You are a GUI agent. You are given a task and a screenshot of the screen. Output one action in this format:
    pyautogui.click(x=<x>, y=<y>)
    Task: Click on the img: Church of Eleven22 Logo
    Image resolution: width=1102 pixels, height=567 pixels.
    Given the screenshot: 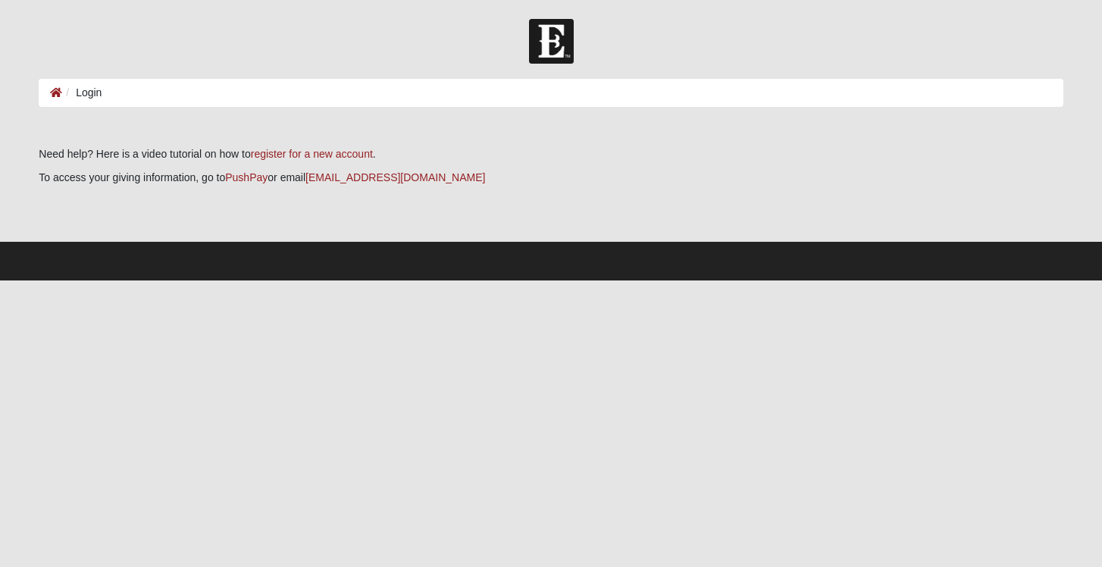 What is the action you would take?
    pyautogui.click(x=551, y=41)
    